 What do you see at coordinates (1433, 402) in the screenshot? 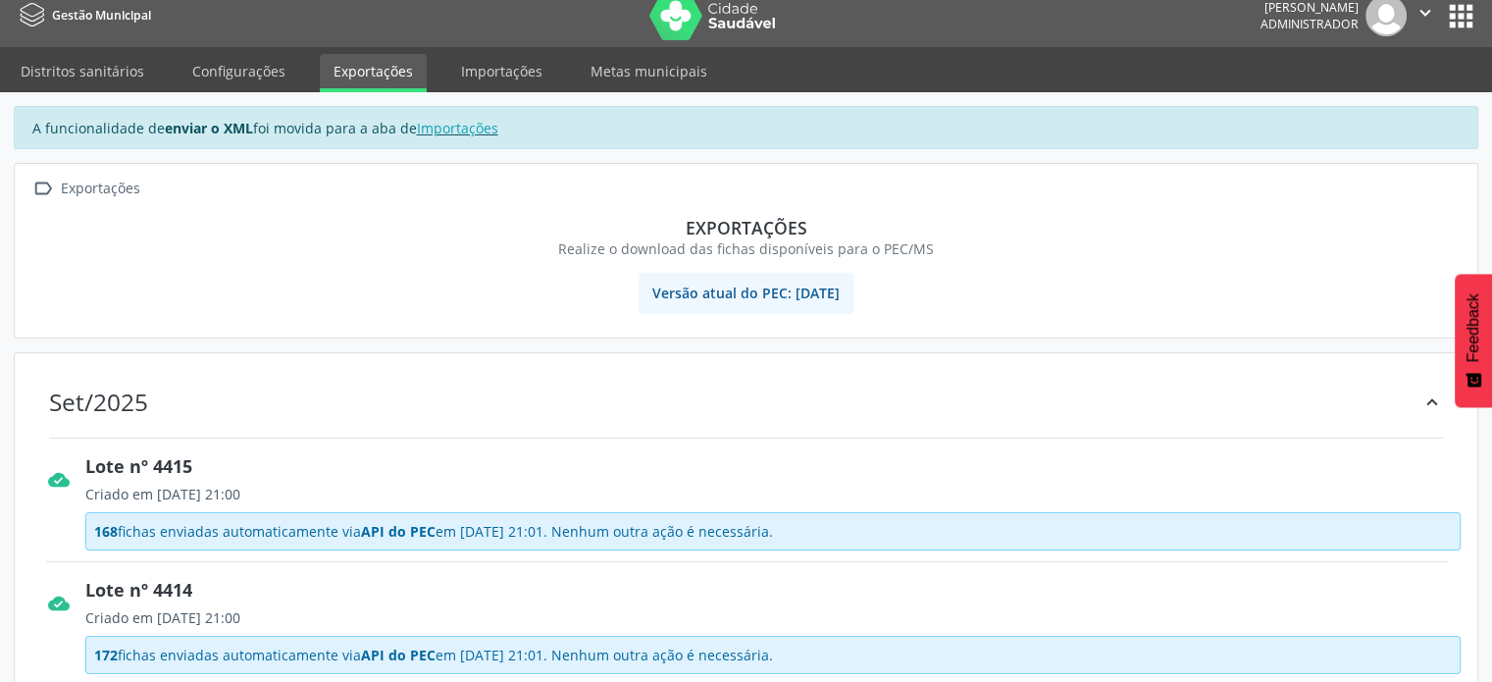
I see `i: keyboard_arrow_up` at bounding box center [1433, 402].